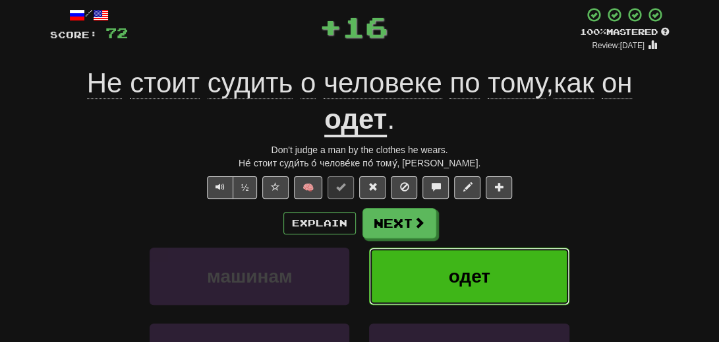 The image size is (719, 342). What do you see at coordinates (574, 83) in the screenshot?
I see `span: как` at bounding box center [574, 83].